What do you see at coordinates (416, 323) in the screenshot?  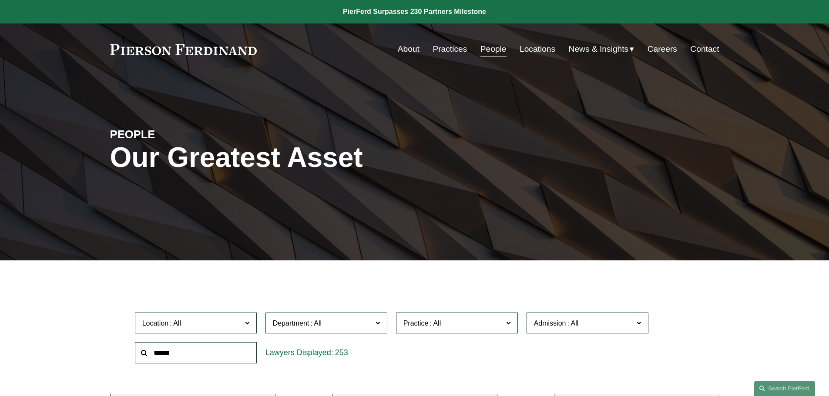 I see `span: Practice` at bounding box center [416, 323].